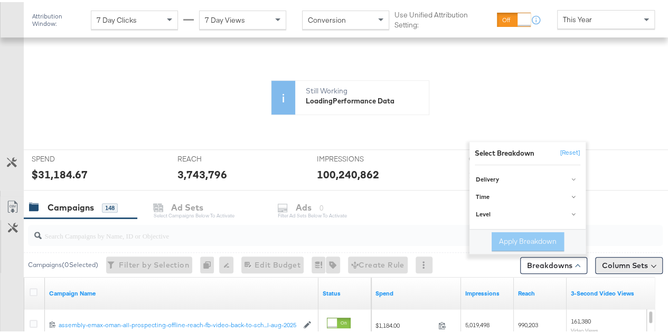 This screenshot has height=333, width=668. Describe the element at coordinates (629, 263) in the screenshot. I see `button: Column Sets` at that location.